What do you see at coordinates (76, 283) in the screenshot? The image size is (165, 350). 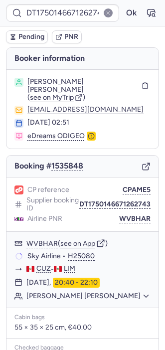 I see `time: 20:40 - 22:10` at bounding box center [76, 283].